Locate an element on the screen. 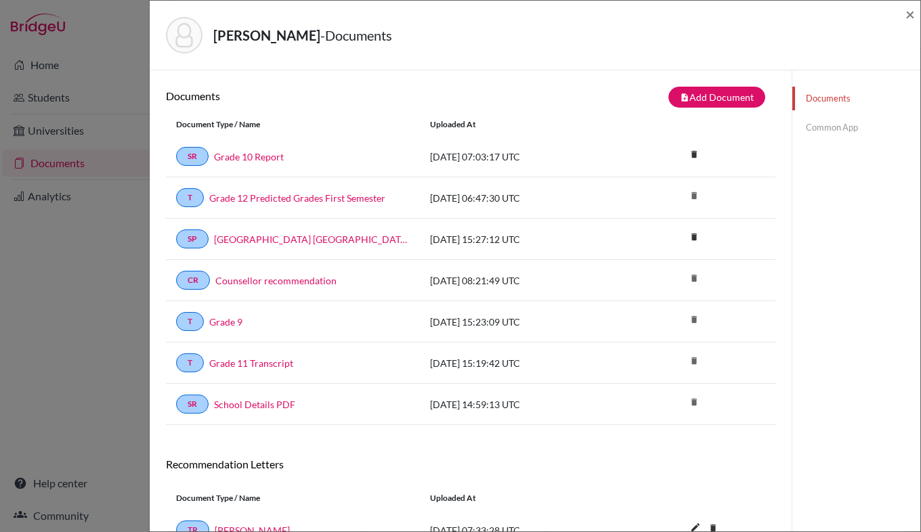 The image size is (921, 532). a: Counsellor recommendation is located at coordinates (276, 280).